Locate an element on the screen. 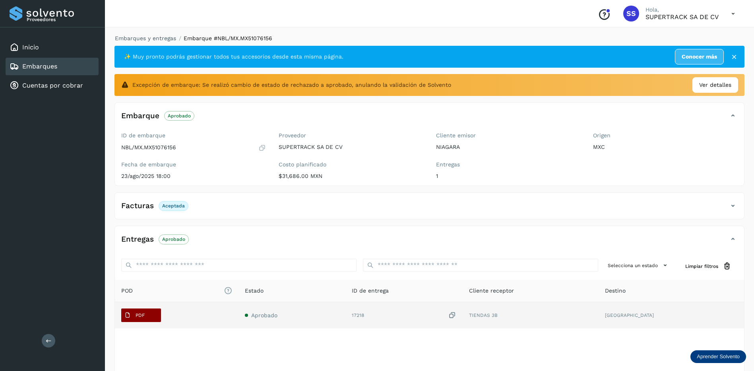  span: Limpiar filtros is located at coordinates (702, 266).